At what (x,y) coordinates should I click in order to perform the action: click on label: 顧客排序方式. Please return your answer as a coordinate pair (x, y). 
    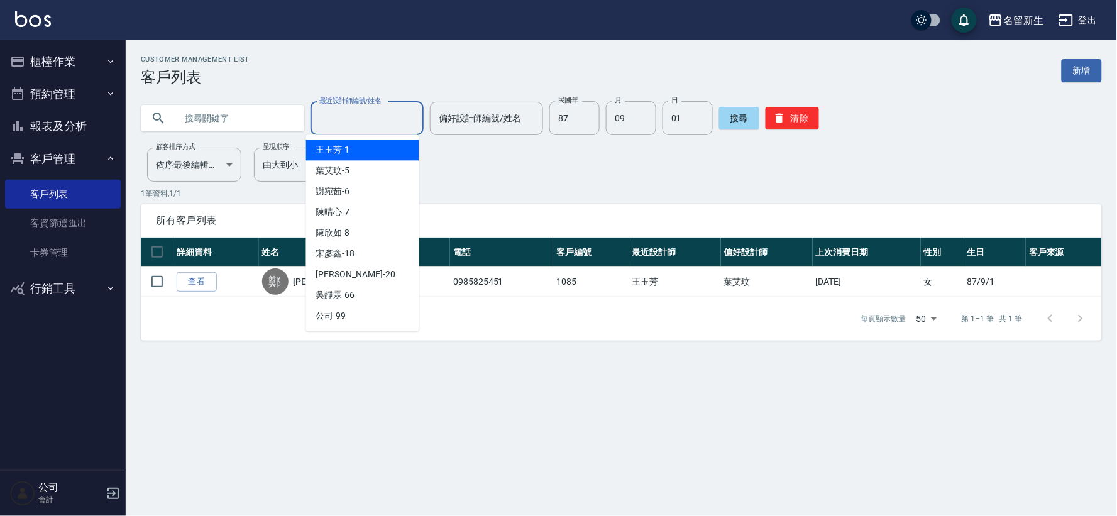
    Looking at the image, I should click on (175, 146).